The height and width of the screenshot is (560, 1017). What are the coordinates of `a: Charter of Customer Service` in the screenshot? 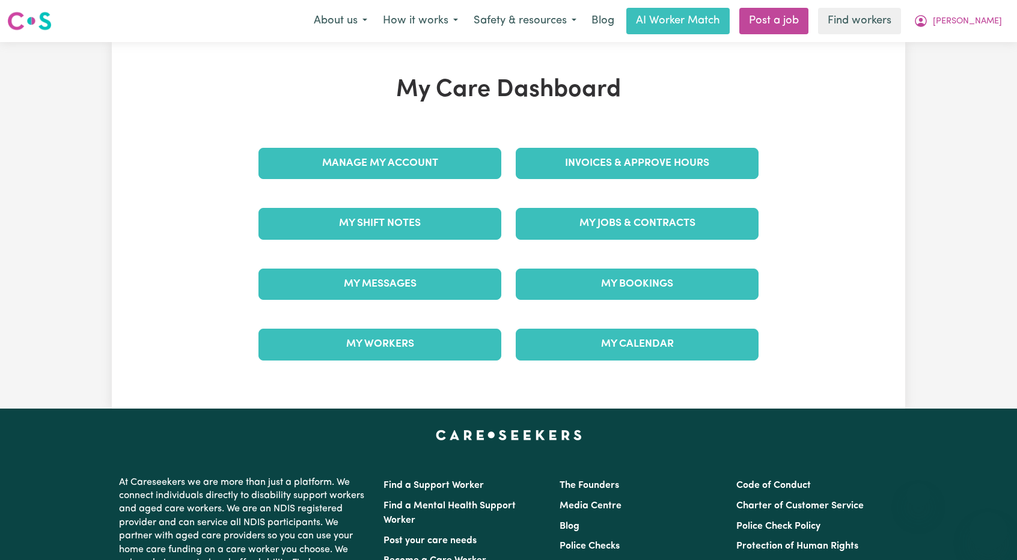 It's located at (800, 506).